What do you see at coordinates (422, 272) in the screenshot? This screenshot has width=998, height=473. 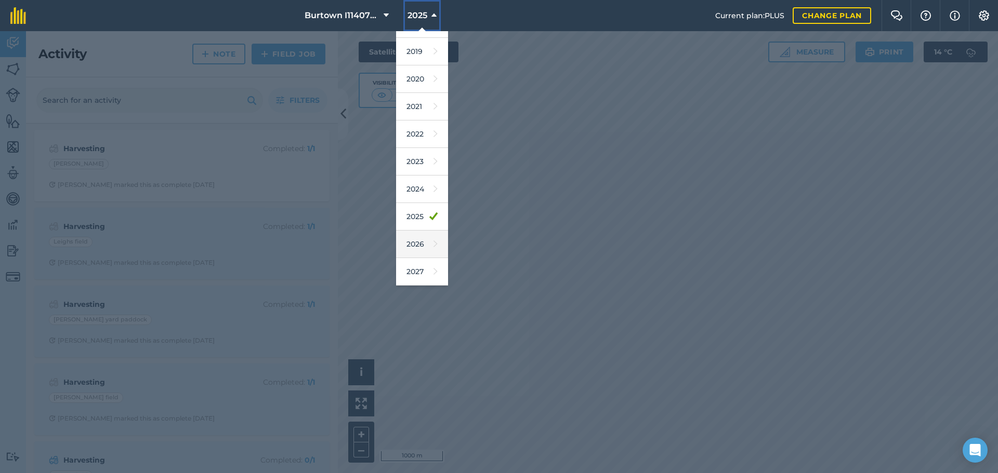 I see `a: 2027` at bounding box center [422, 272].